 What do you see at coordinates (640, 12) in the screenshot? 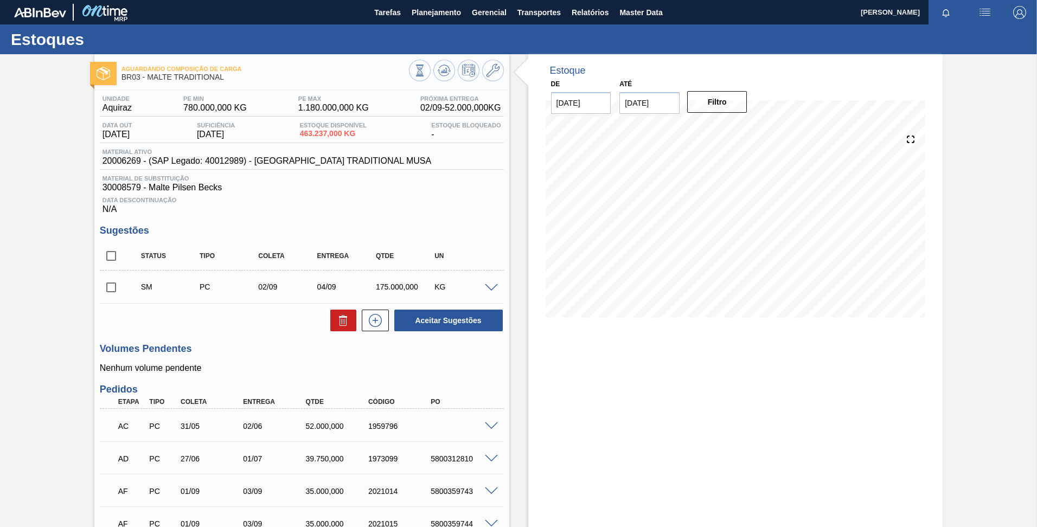
I see `span: Master Data` at bounding box center [640, 12].